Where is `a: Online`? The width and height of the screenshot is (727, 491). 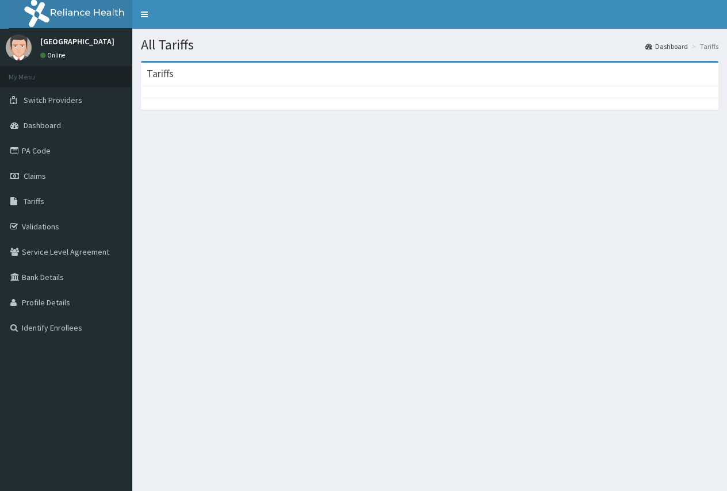
a: Online is located at coordinates (54, 55).